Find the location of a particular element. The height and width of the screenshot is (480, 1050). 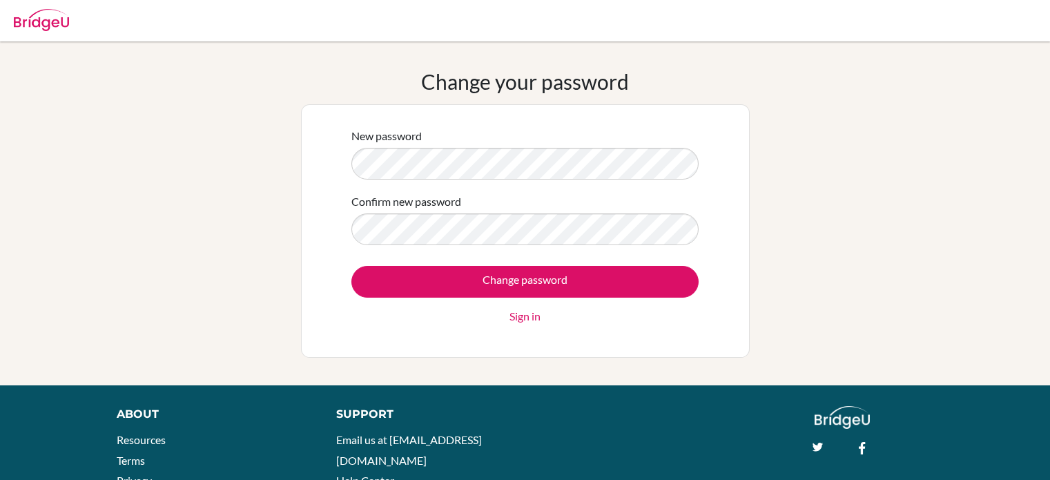

a: Resources is located at coordinates (141, 439).